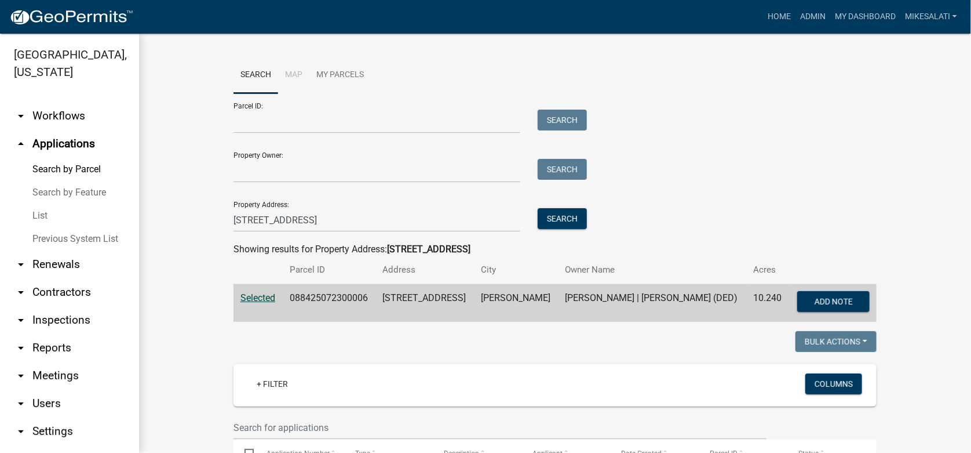  What do you see at coordinates (834, 384) in the screenshot?
I see `button: Columns` at bounding box center [834, 384].